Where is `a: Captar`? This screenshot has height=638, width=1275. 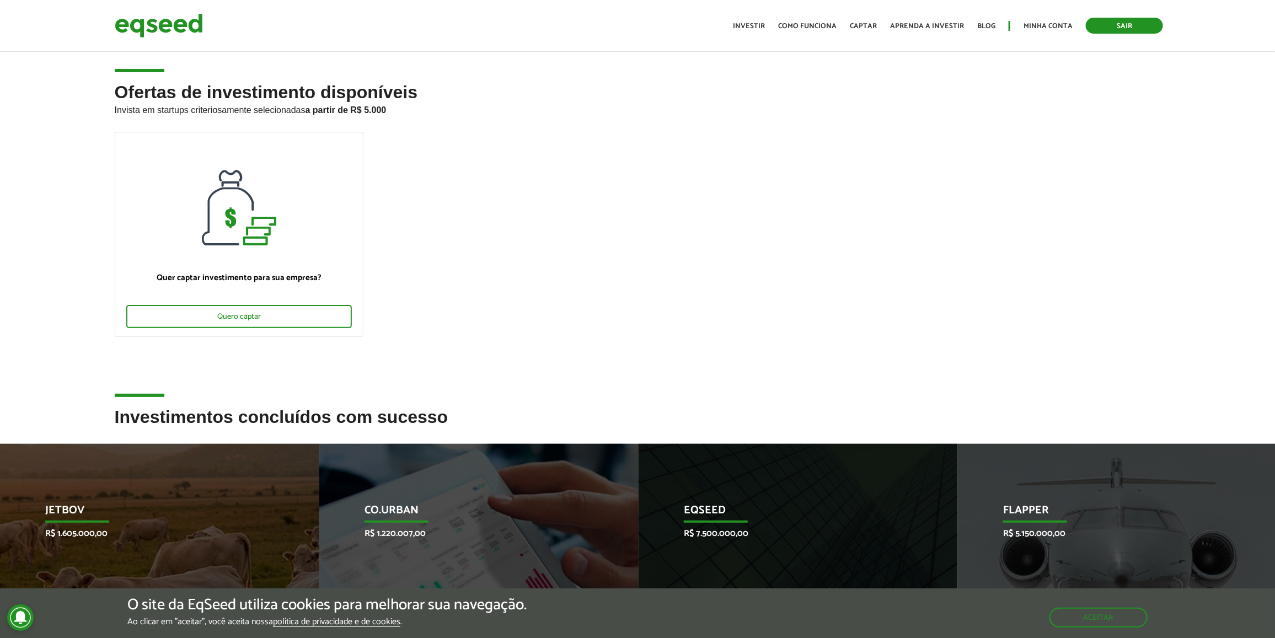 a: Captar is located at coordinates (863, 26).